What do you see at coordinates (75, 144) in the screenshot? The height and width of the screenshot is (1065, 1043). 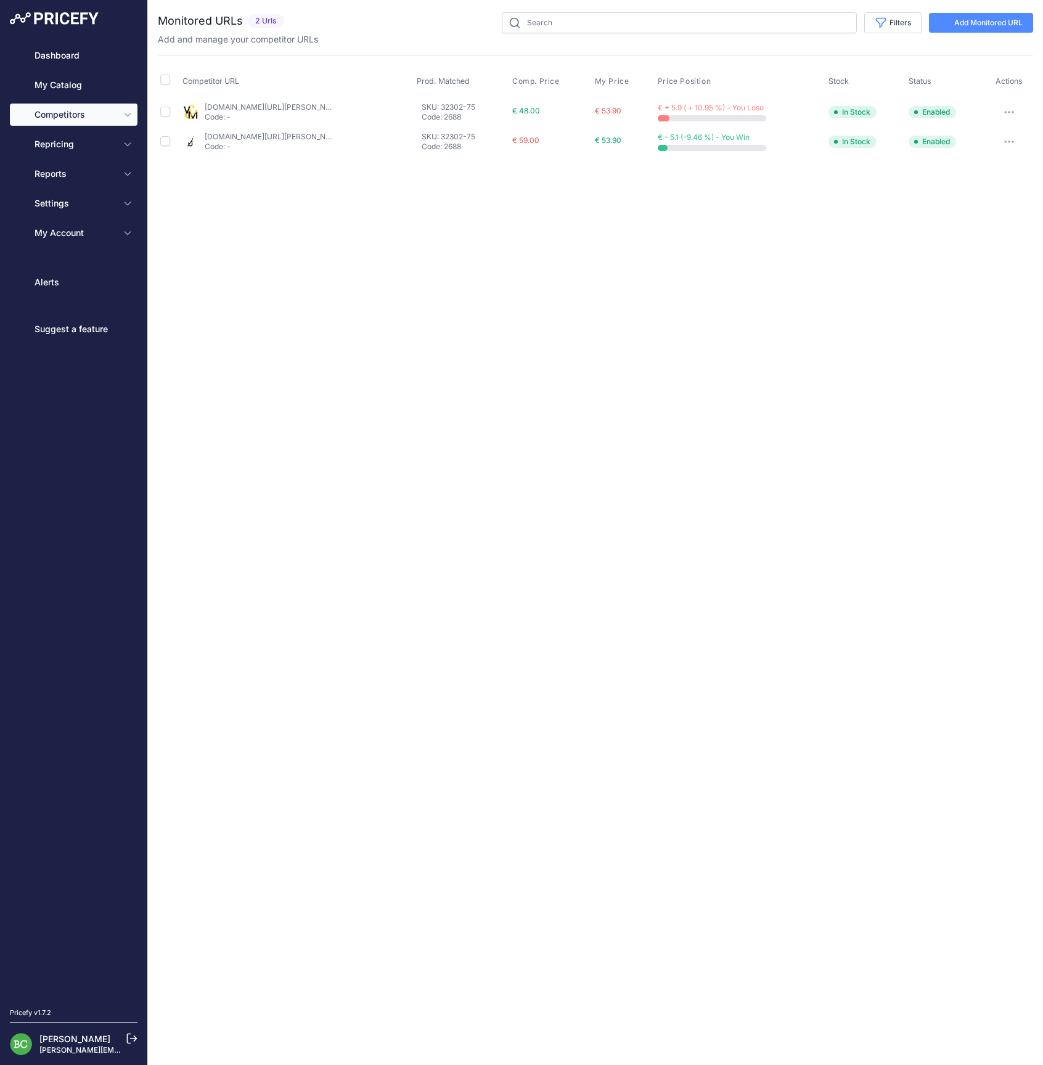 I see `span: Repricing` at bounding box center [75, 144].